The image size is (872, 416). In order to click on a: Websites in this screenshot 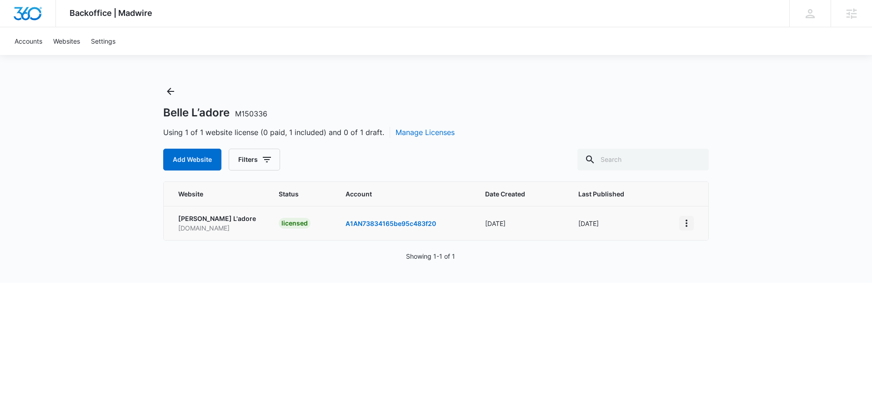, I will do `click(66, 41)`.